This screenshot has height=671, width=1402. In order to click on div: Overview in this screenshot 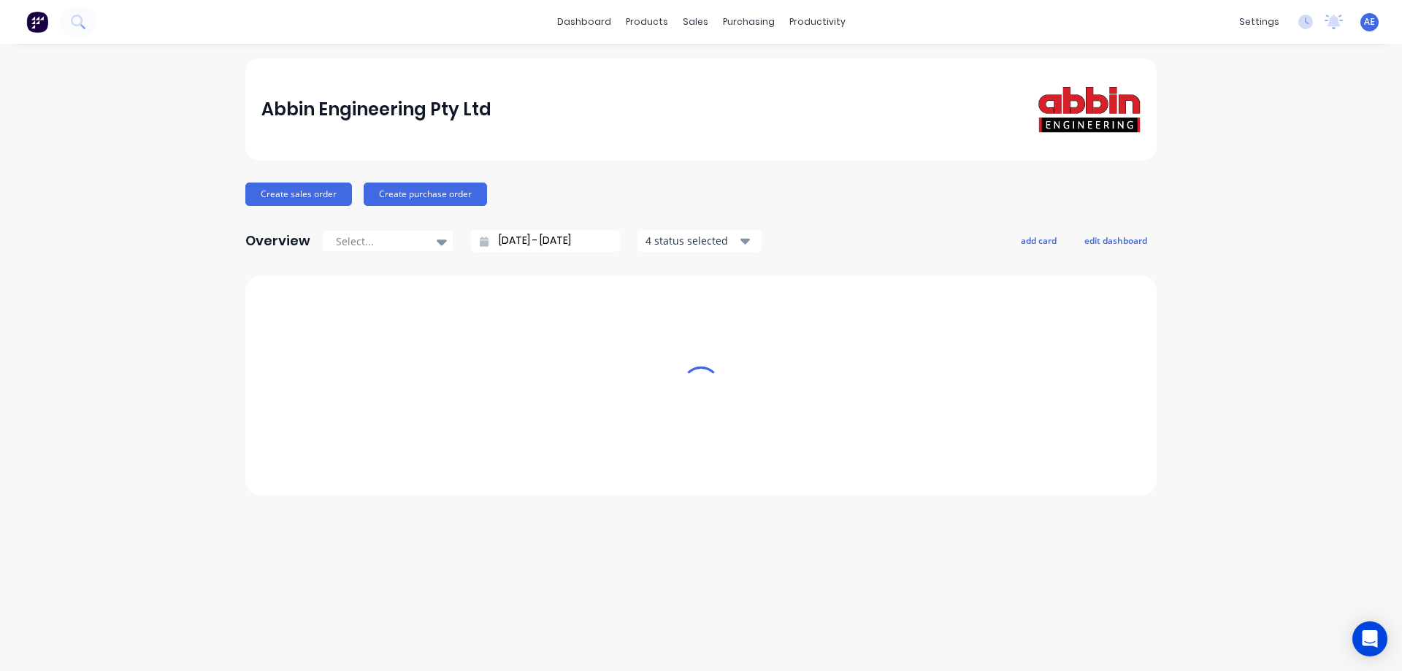, I will do `click(278, 241)`.